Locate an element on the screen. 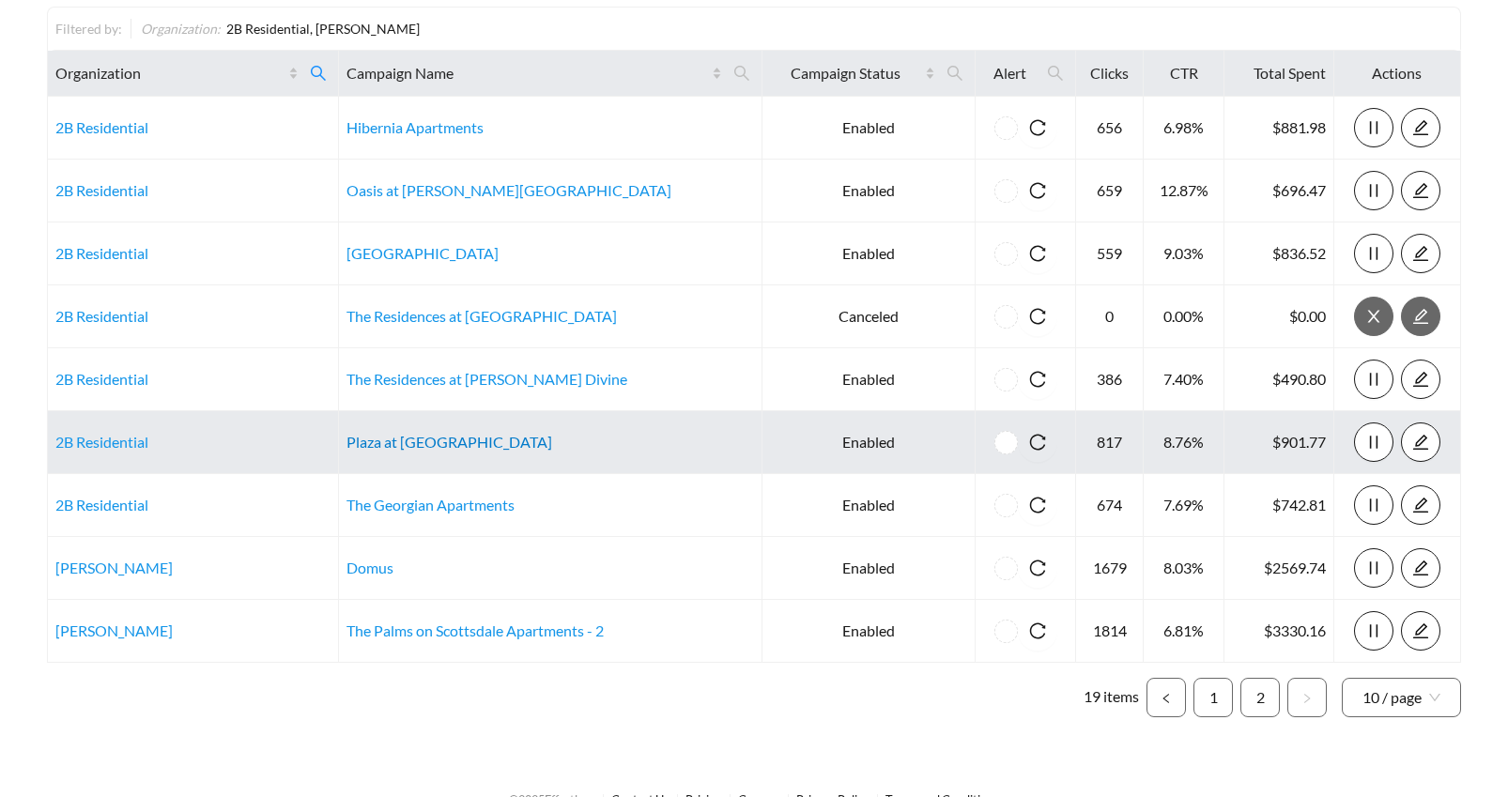 The width and height of the screenshot is (1508, 797). span: Campaign Name is located at coordinates (527, 73).